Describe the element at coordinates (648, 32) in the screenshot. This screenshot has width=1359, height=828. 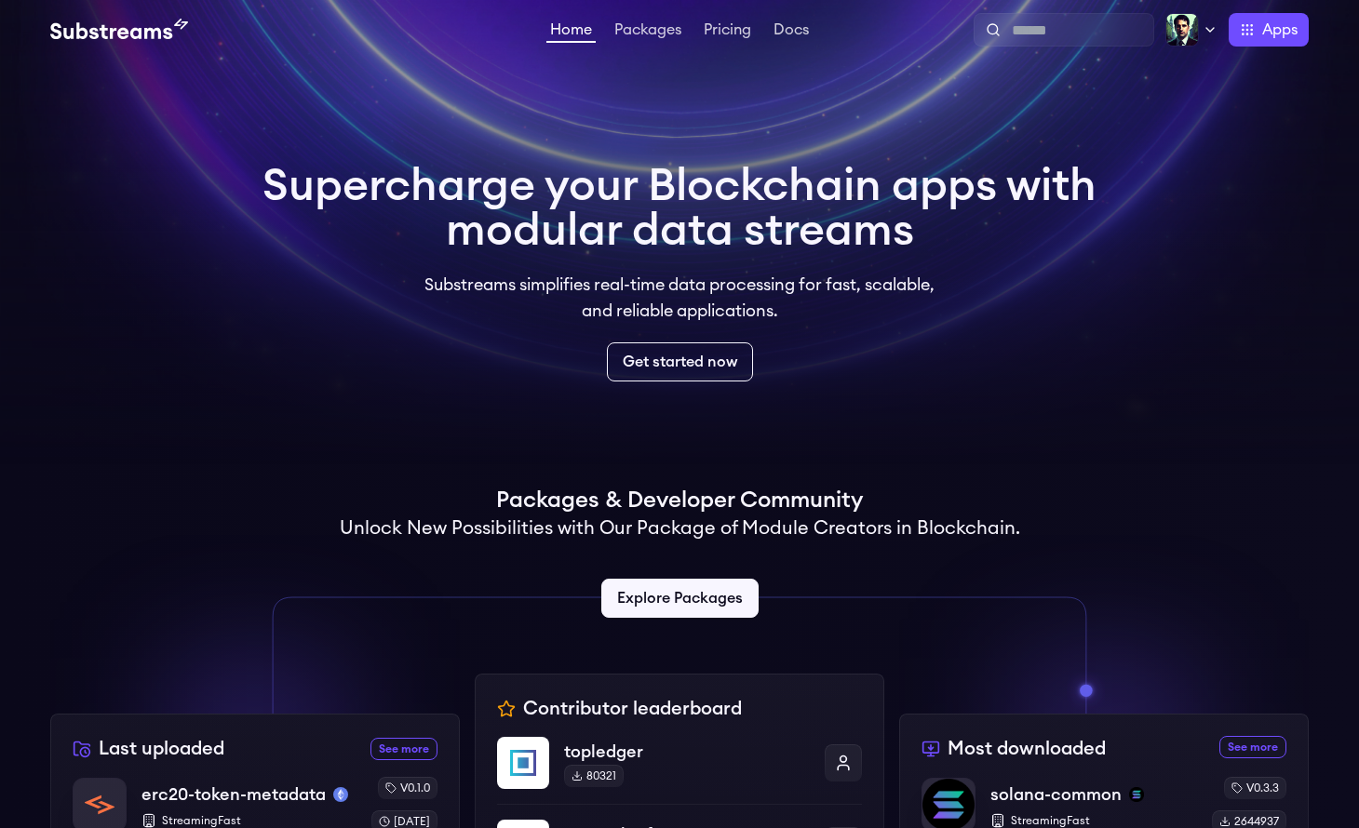
I see `a: Packages` at that location.